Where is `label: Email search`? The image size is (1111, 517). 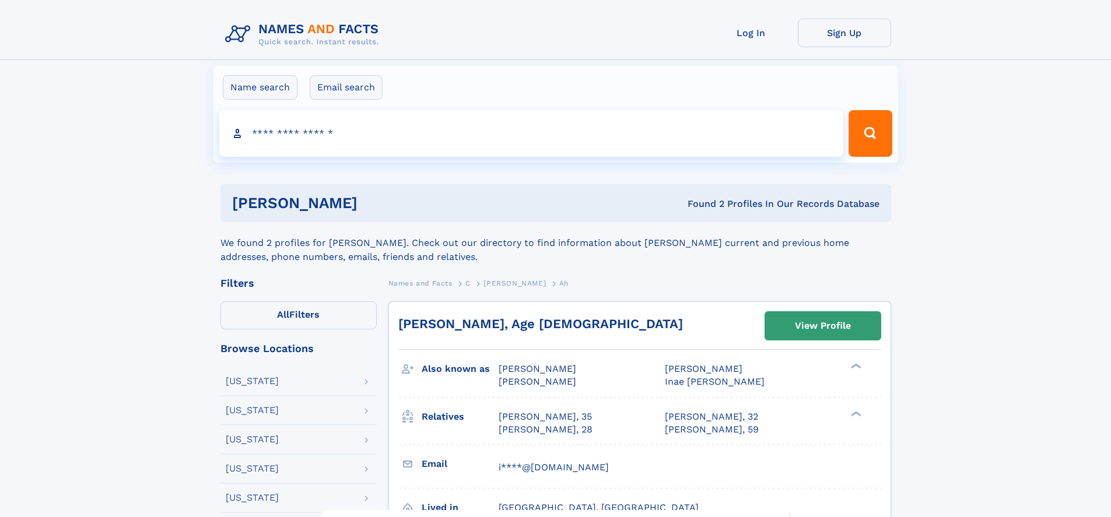
label: Email search is located at coordinates (346, 88).